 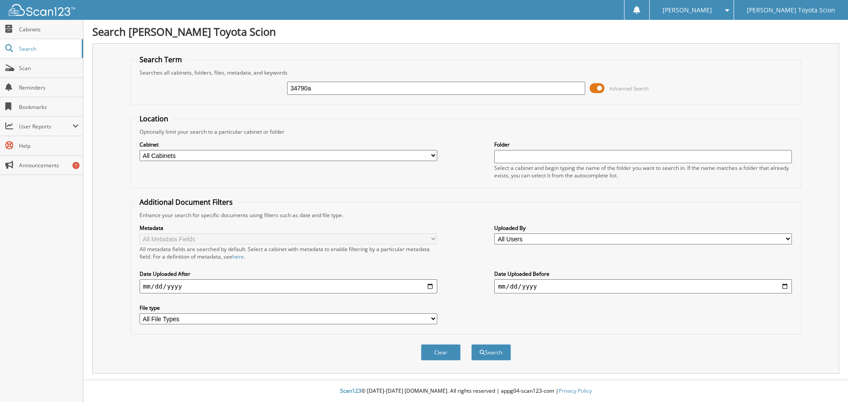 What do you see at coordinates (643, 287) in the screenshot?
I see `input: end` at bounding box center [643, 287].